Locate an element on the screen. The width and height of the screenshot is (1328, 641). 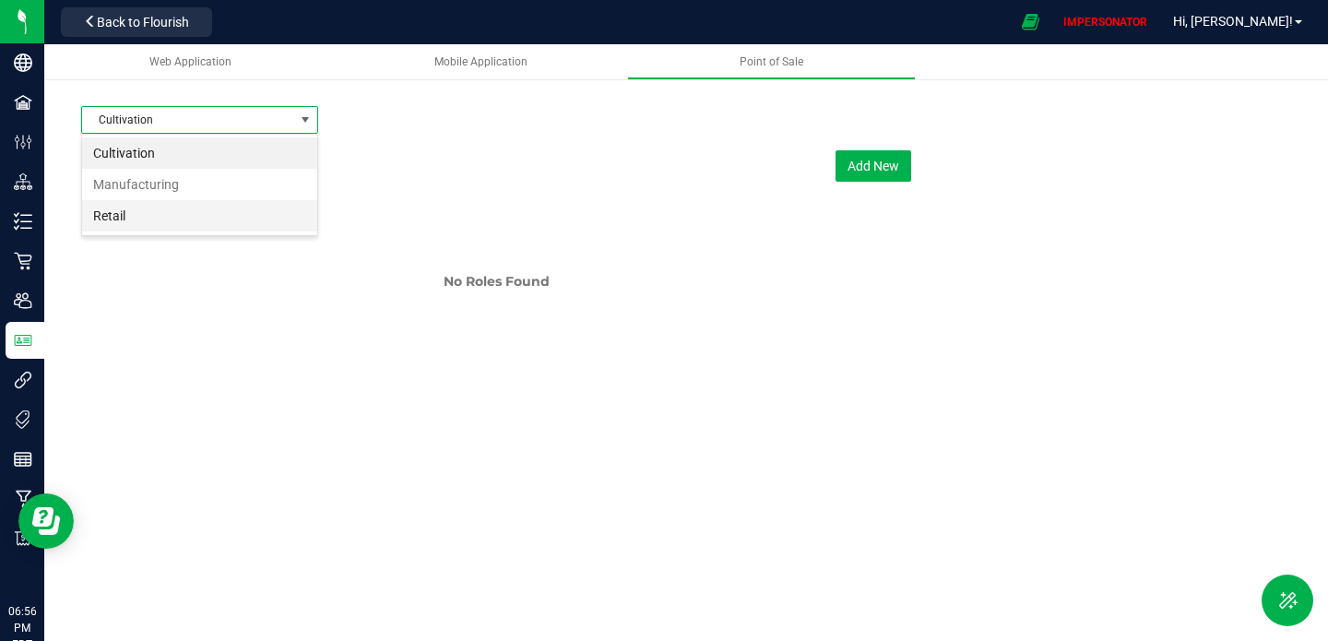
span: Point of Sale is located at coordinates (771, 62).